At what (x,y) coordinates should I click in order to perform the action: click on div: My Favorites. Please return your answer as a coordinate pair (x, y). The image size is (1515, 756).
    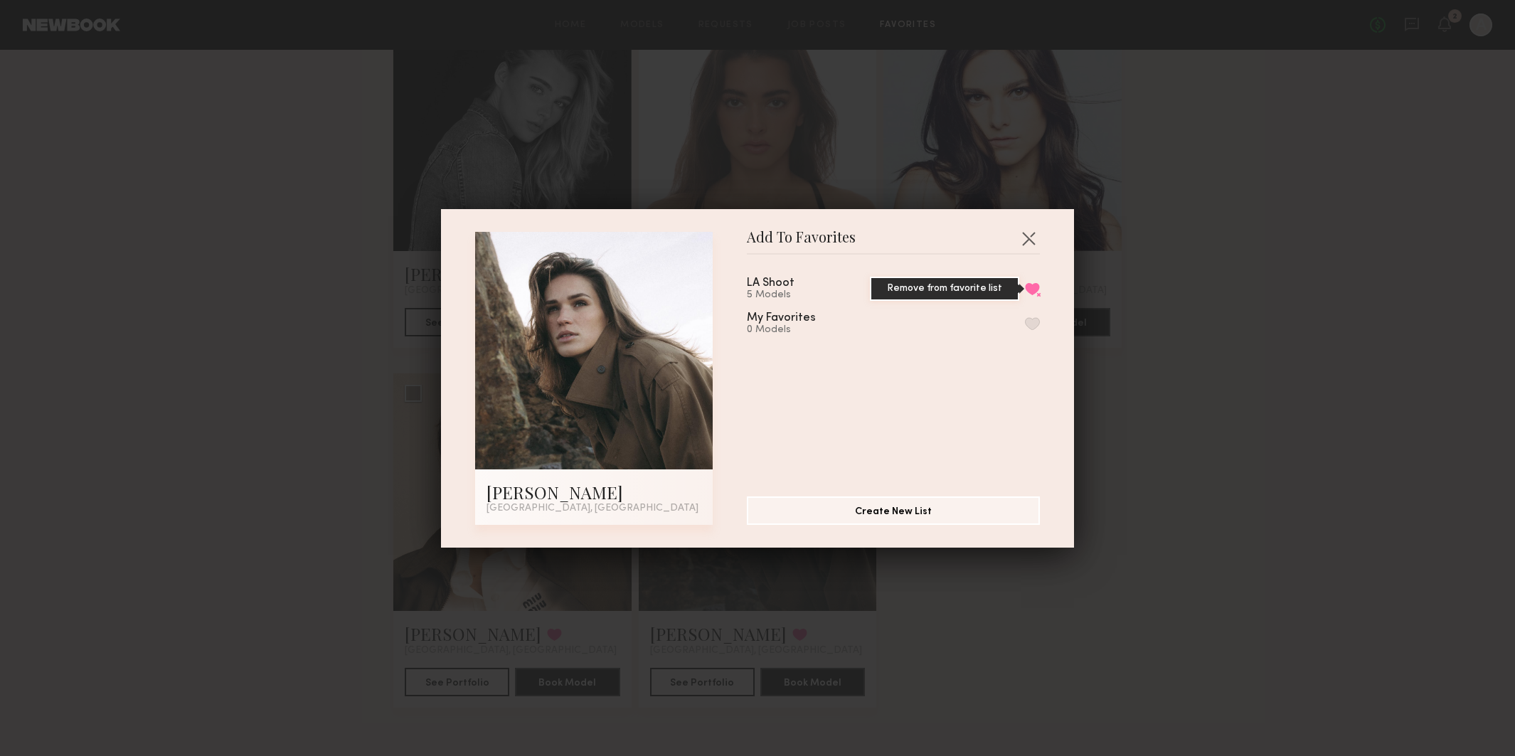
    Looking at the image, I should click on (781, 318).